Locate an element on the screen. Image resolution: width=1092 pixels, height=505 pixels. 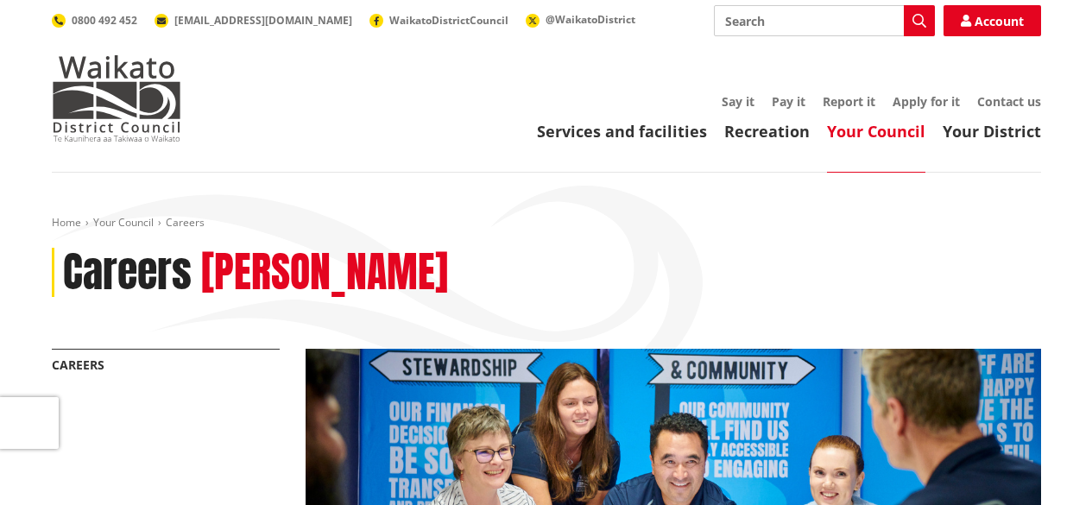
span: Careers is located at coordinates (185, 222).